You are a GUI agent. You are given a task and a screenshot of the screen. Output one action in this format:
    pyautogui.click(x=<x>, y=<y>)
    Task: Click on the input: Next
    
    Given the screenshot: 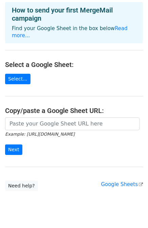 What is the action you would take?
    pyautogui.click(x=14, y=149)
    